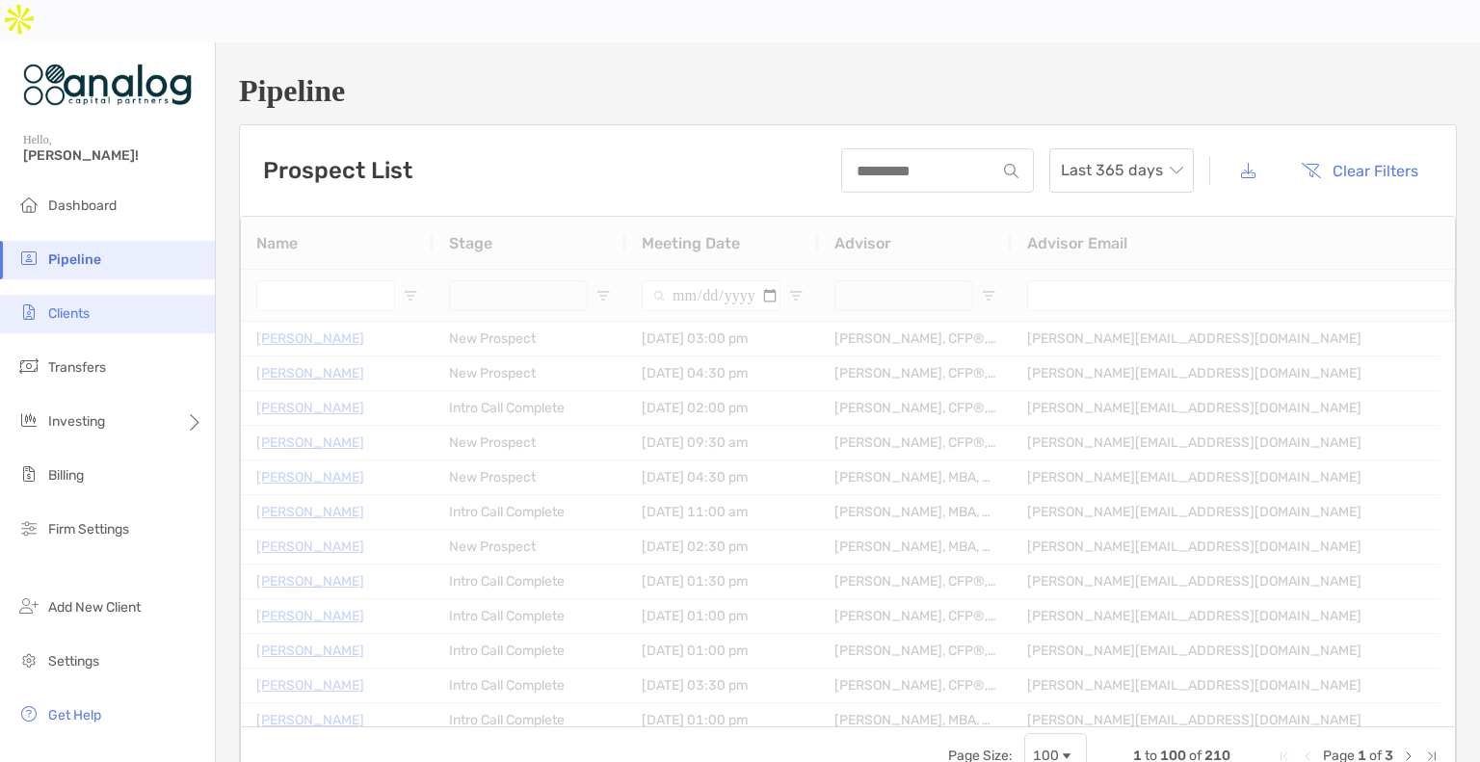  Describe the element at coordinates (74, 259) in the screenshot. I see `span: Pipeline` at that location.